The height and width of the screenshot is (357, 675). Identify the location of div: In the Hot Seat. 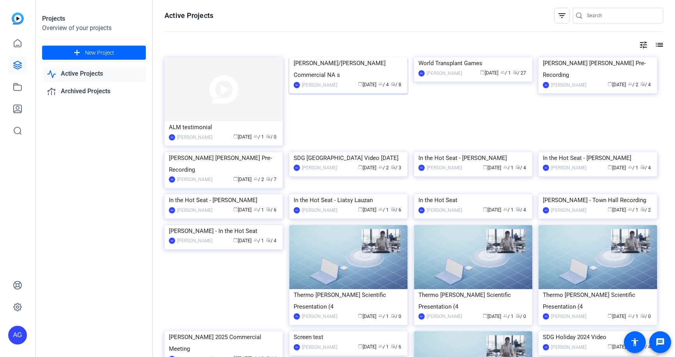
(473, 200).